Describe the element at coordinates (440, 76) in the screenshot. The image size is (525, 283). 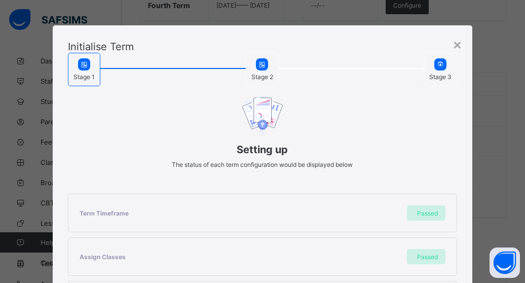
I see `span: Stage 3` at that location.